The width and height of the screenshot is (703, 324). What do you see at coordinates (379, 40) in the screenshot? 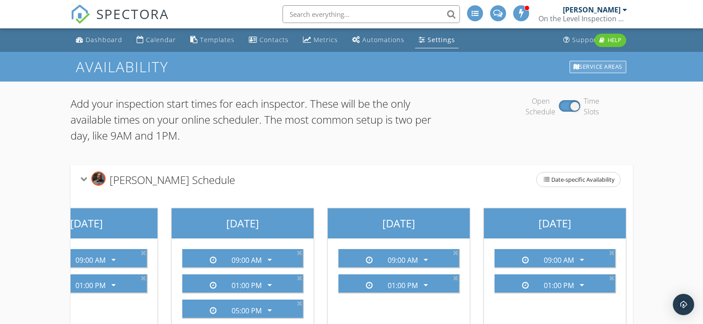
I see `a: Automations (Advanced)` at bounding box center [379, 40].